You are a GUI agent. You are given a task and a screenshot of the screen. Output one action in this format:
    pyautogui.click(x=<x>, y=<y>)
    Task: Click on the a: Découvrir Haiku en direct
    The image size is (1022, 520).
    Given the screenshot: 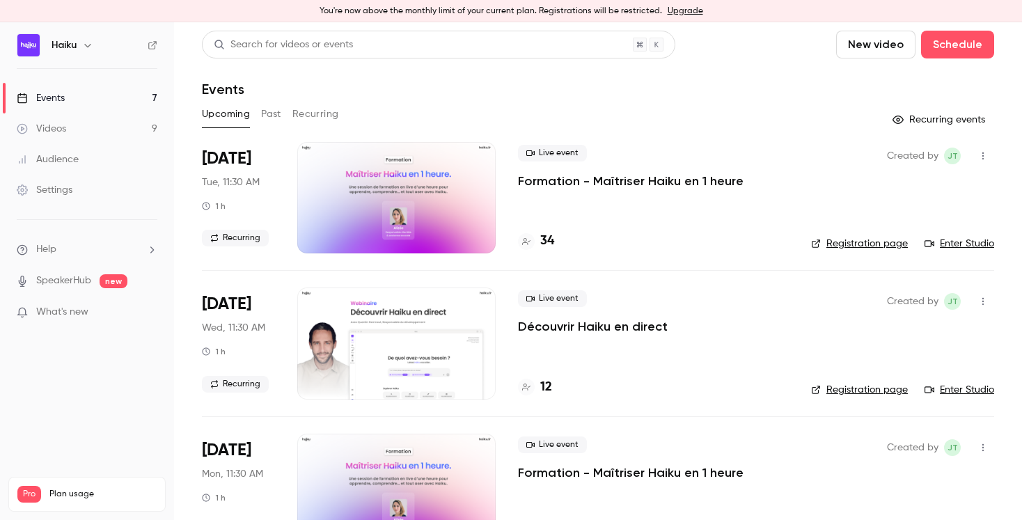 What is the action you would take?
    pyautogui.click(x=592, y=326)
    